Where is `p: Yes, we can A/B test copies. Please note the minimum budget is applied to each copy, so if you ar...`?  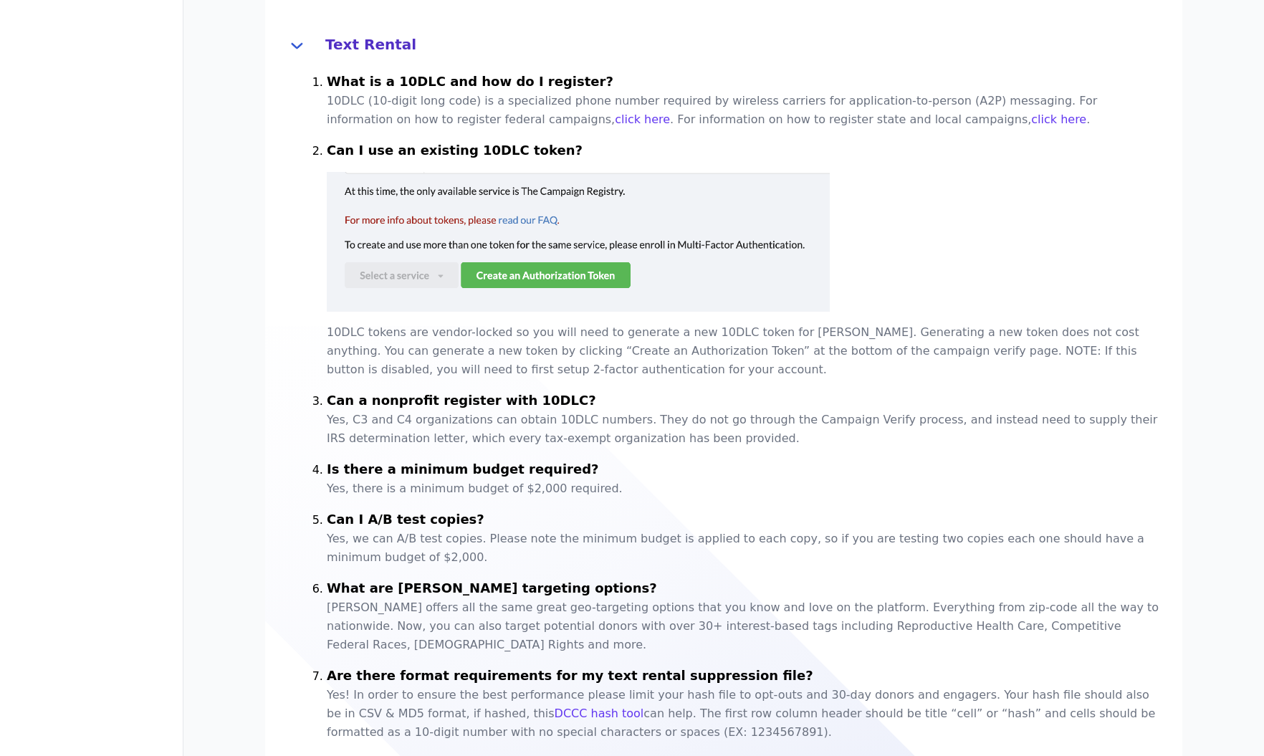 p: Yes, we can A/B test copies. Please note the minimum budget is applied to each copy, so if you ar... is located at coordinates (746, 548).